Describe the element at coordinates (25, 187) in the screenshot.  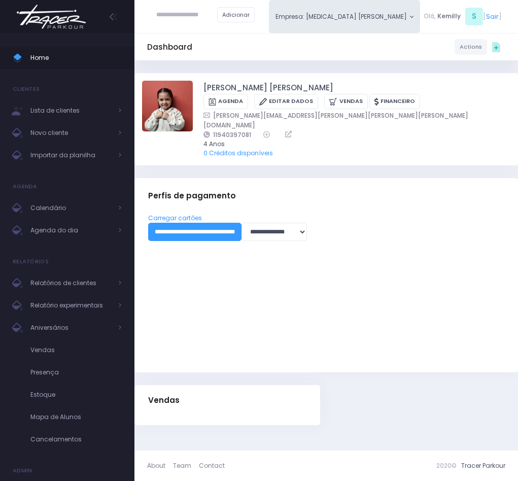
I see `h4: Agenda` at that location.